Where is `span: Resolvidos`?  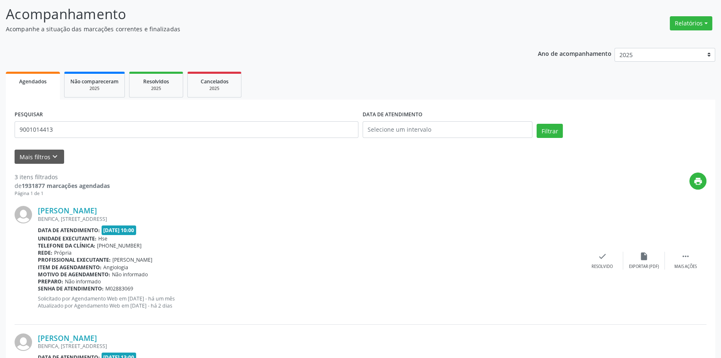 span: Resolvidos is located at coordinates (156, 81).